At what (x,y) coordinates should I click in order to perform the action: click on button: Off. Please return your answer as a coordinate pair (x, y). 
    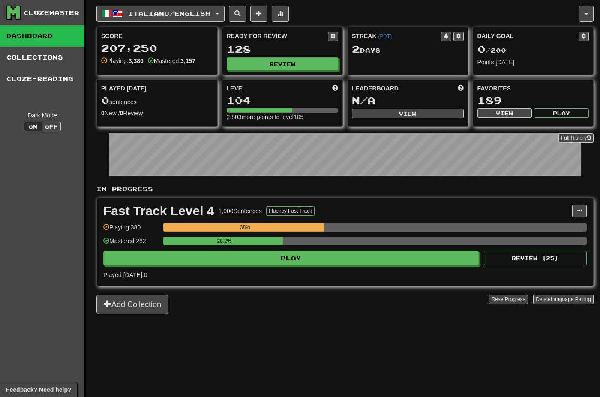
    Looking at the image, I should click on (51, 126).